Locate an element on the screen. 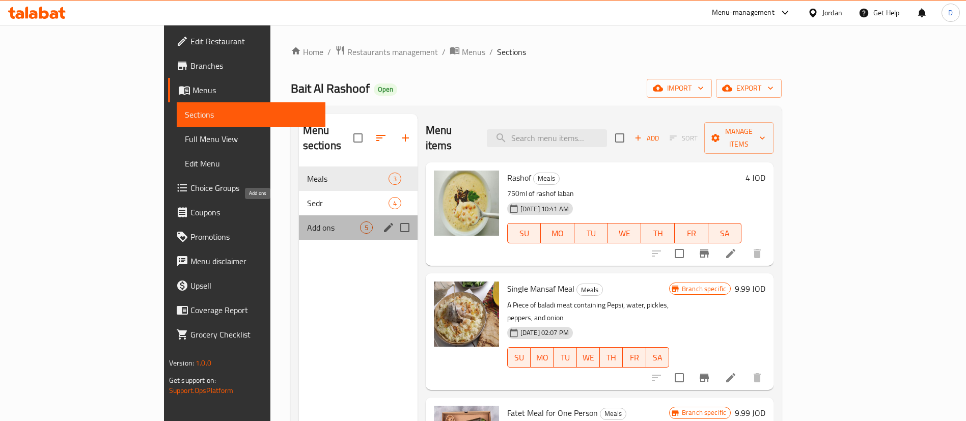 The height and width of the screenshot is (421, 966). span: Sedr is located at coordinates (348, 203).